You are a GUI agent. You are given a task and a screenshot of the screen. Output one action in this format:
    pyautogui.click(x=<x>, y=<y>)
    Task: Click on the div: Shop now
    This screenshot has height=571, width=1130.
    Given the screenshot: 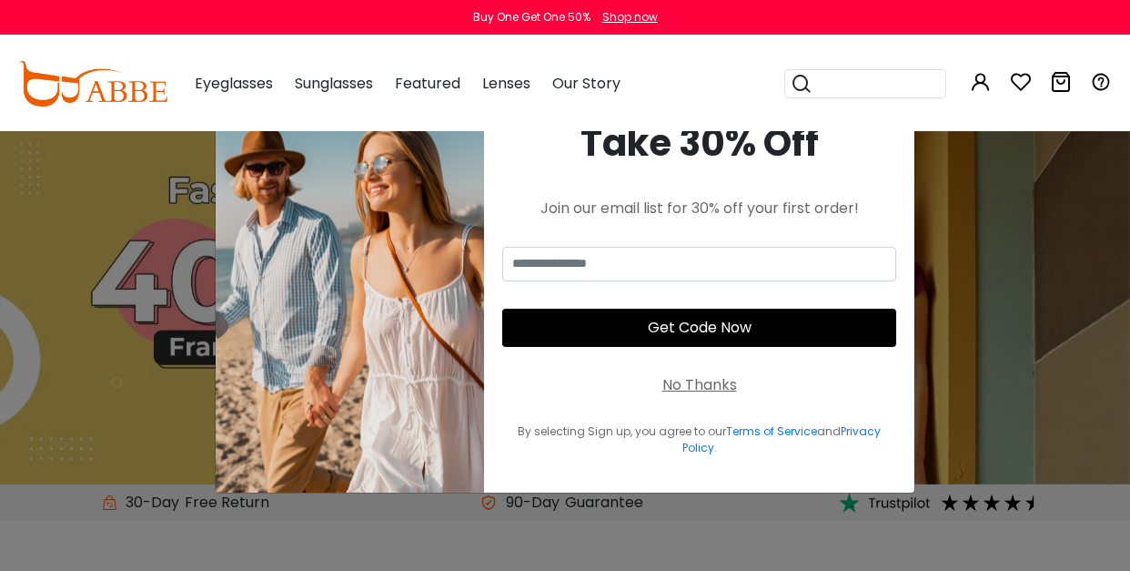 What is the action you would take?
    pyautogui.click(x=630, y=17)
    